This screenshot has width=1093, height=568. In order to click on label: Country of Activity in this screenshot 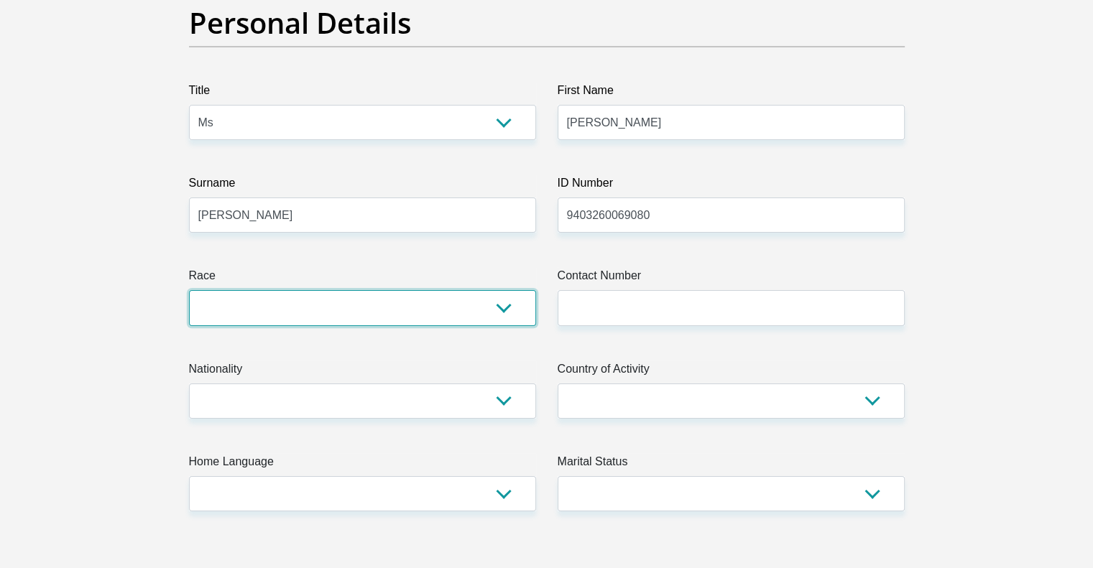, I will do `click(731, 372)`.